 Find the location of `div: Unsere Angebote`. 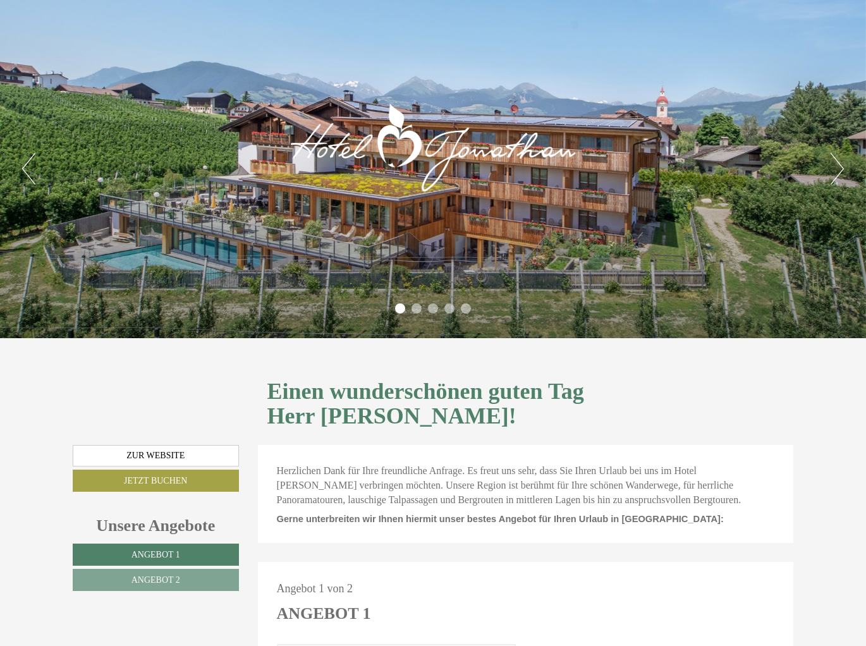

div: Unsere Angebote is located at coordinates (156, 525).